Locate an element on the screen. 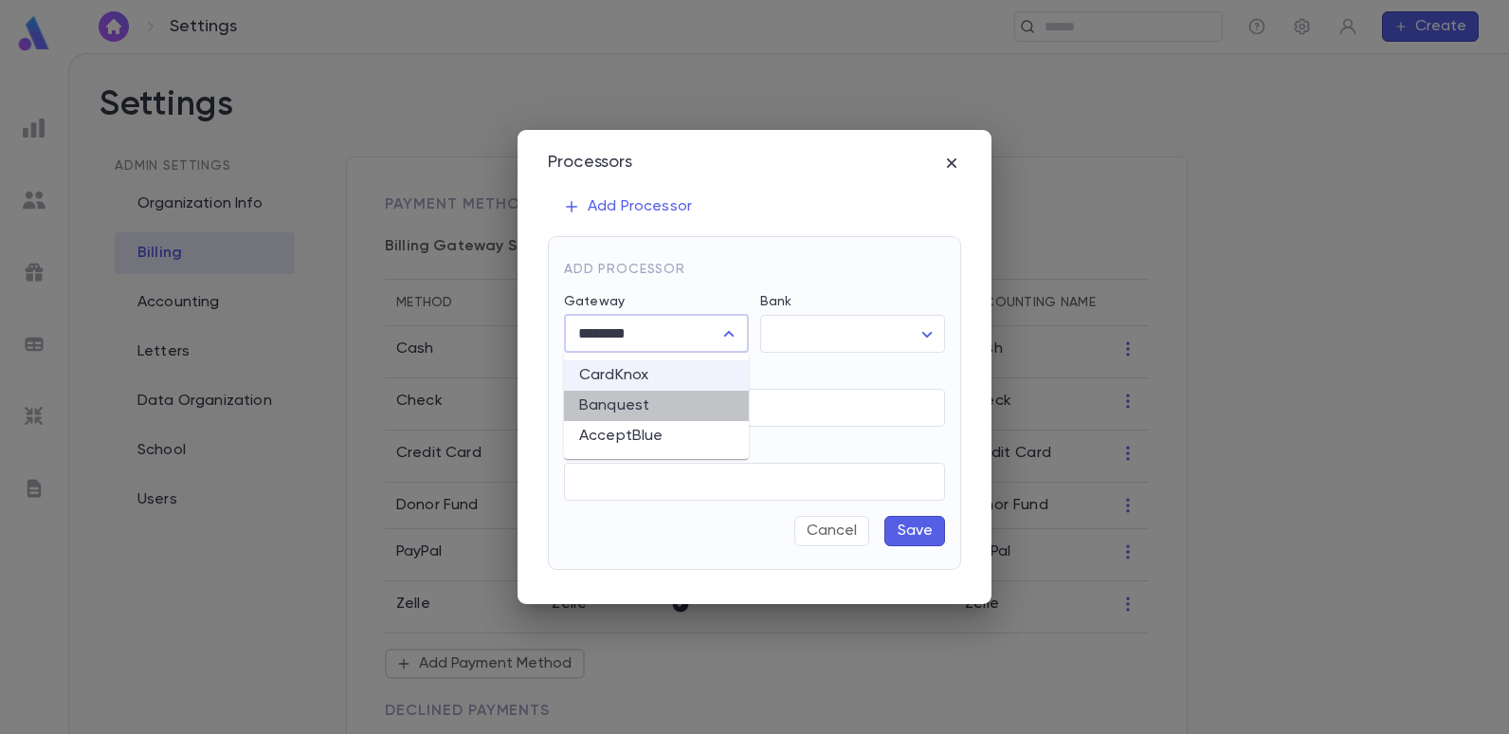 This screenshot has width=1509, height=734. label: Bank is located at coordinates (776, 301).